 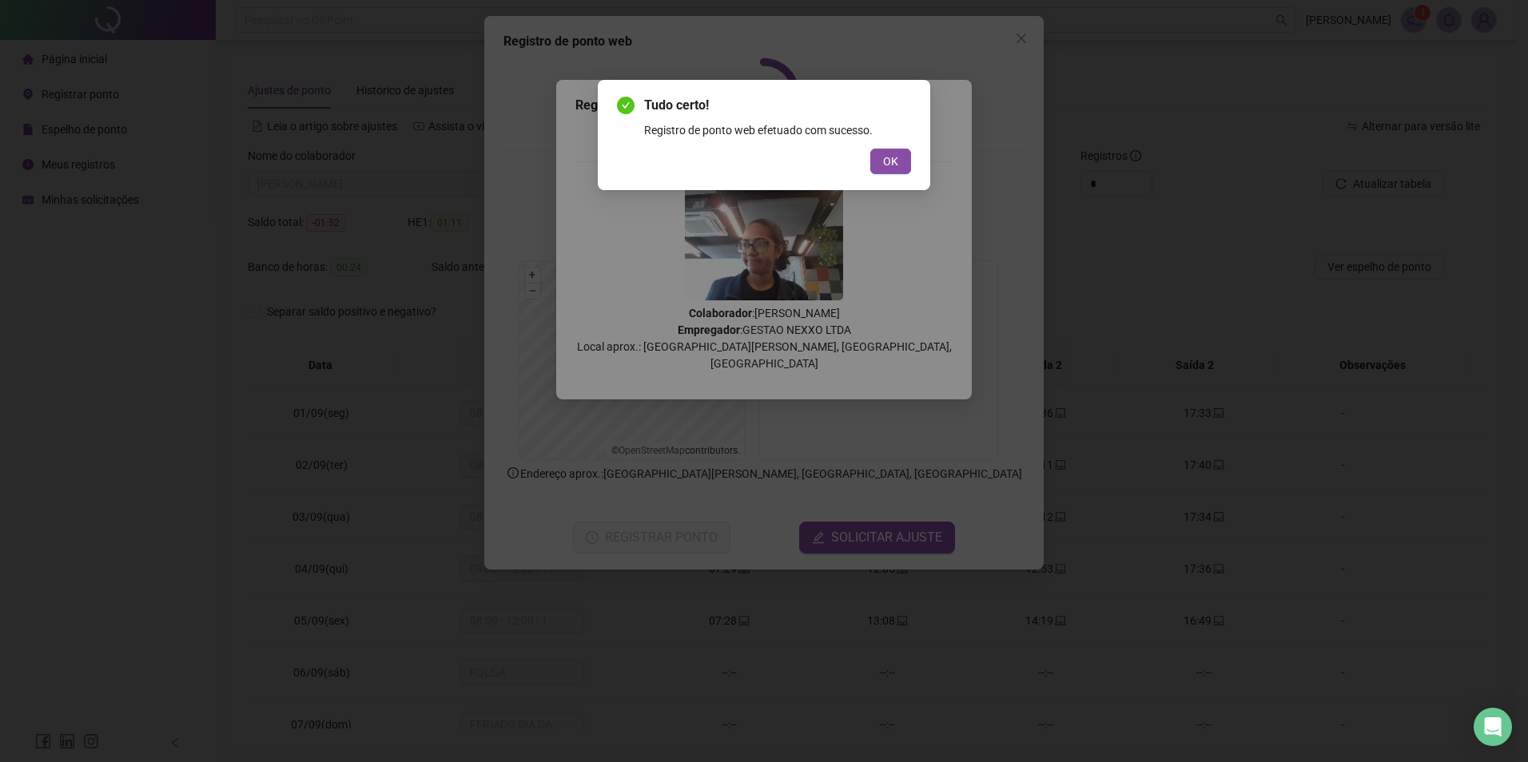 I want to click on div: Open Intercom Messenger, so click(x=1493, y=727).